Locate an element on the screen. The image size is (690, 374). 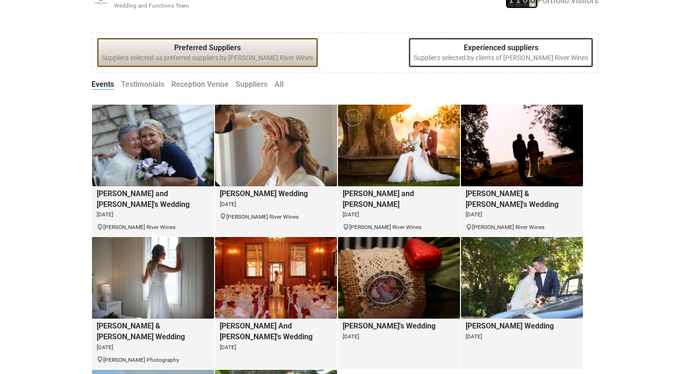
legend: Experienced suppliers is located at coordinates (501, 48).